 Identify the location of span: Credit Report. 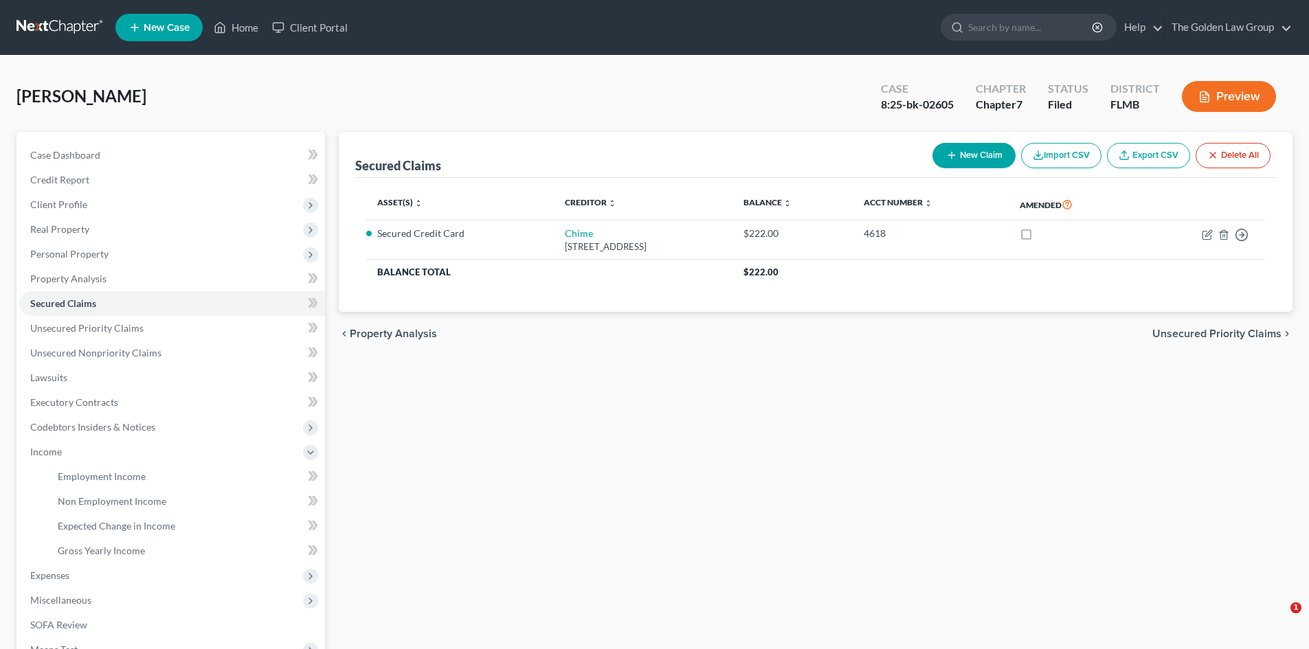
(60, 179).